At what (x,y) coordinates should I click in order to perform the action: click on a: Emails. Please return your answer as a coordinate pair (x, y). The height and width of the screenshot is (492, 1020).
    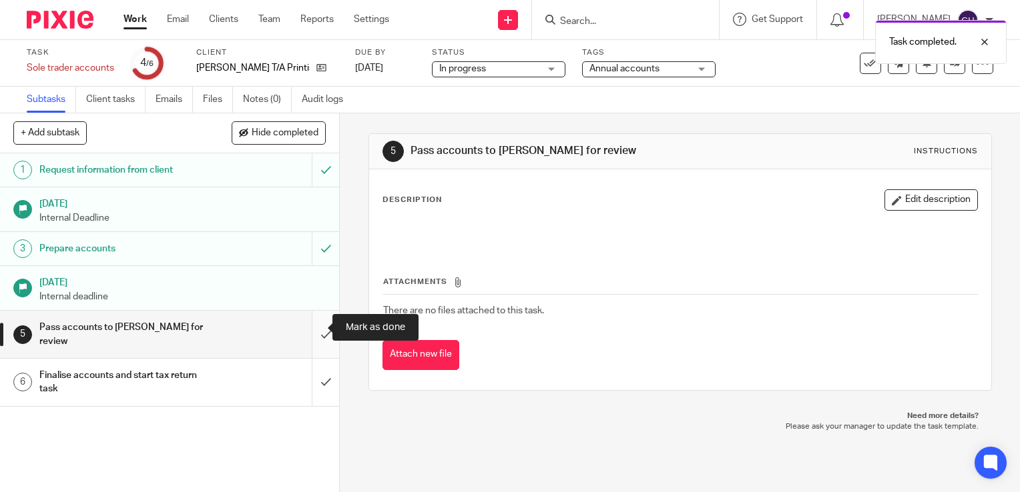
    Looking at the image, I should click on (174, 99).